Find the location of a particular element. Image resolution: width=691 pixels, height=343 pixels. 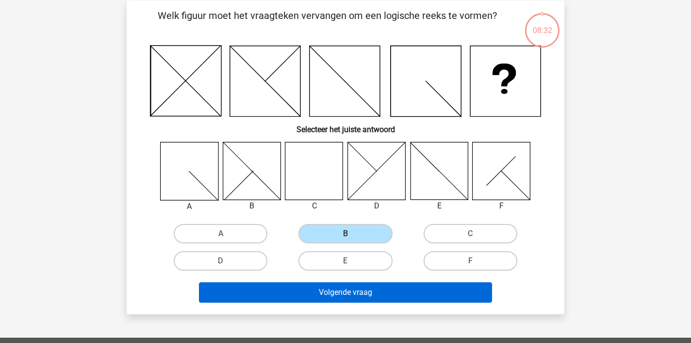

label: D is located at coordinates (220, 261).